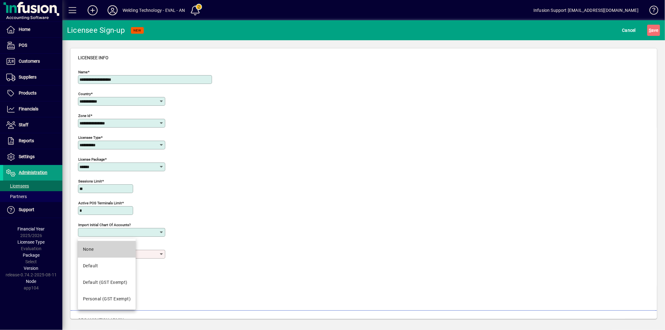  Describe the element at coordinates (83, 72) in the screenshot. I see `mat-label: Name` at that location.